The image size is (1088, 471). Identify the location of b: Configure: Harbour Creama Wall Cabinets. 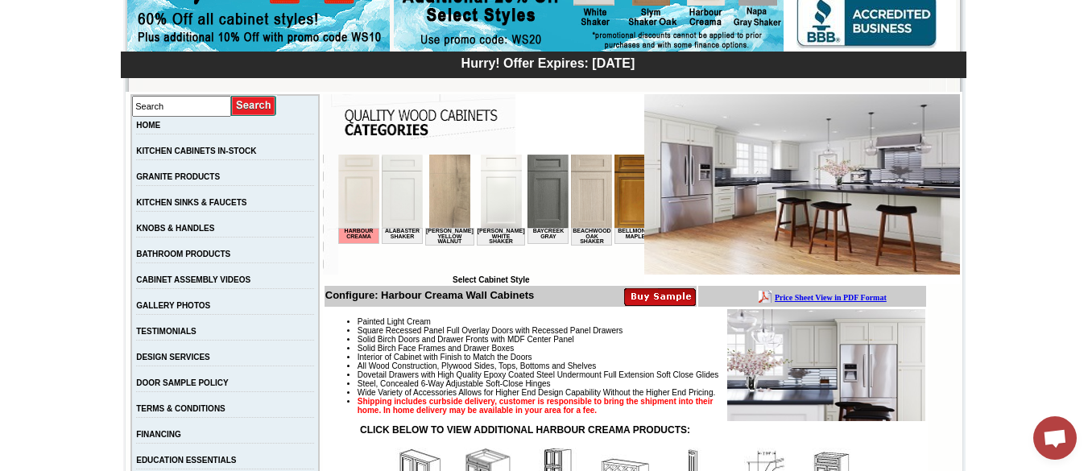
(430, 295).